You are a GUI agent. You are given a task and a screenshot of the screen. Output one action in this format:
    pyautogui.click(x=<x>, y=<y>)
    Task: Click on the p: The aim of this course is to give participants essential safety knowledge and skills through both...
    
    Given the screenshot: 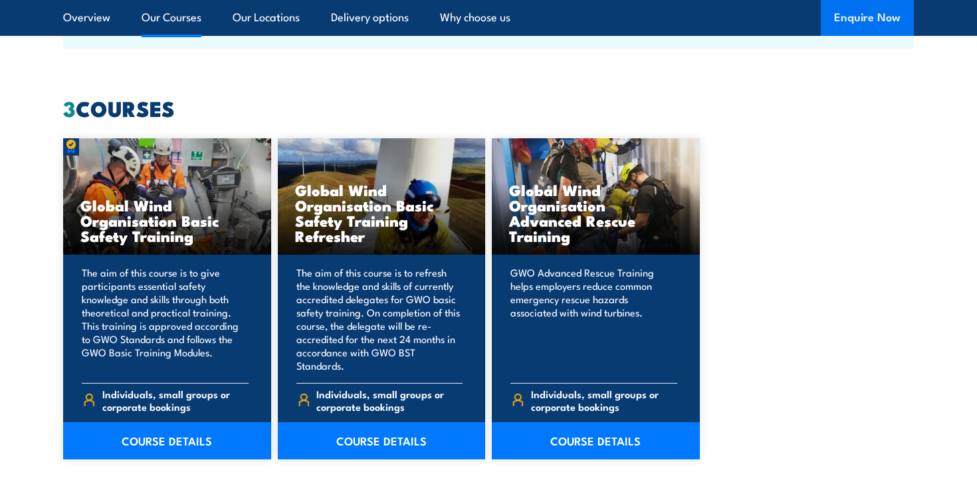 What is the action you would take?
    pyautogui.click(x=165, y=319)
    